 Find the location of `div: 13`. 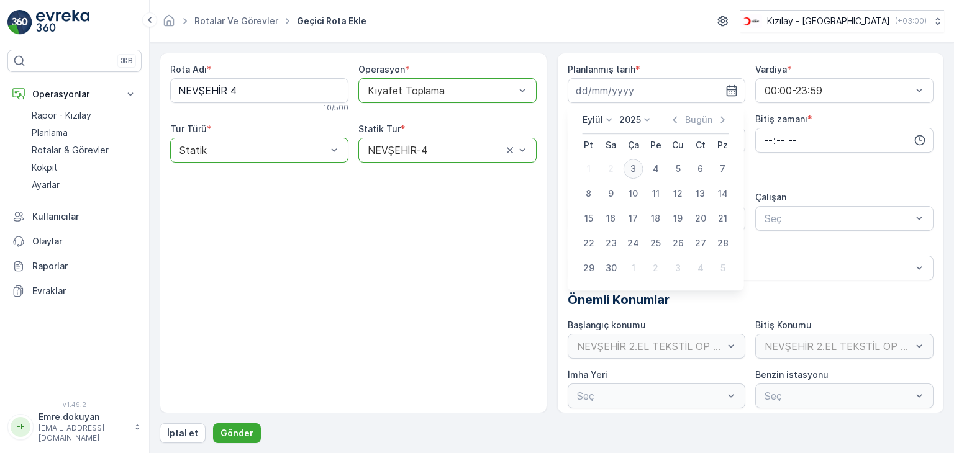

div: 13 is located at coordinates (701, 194).